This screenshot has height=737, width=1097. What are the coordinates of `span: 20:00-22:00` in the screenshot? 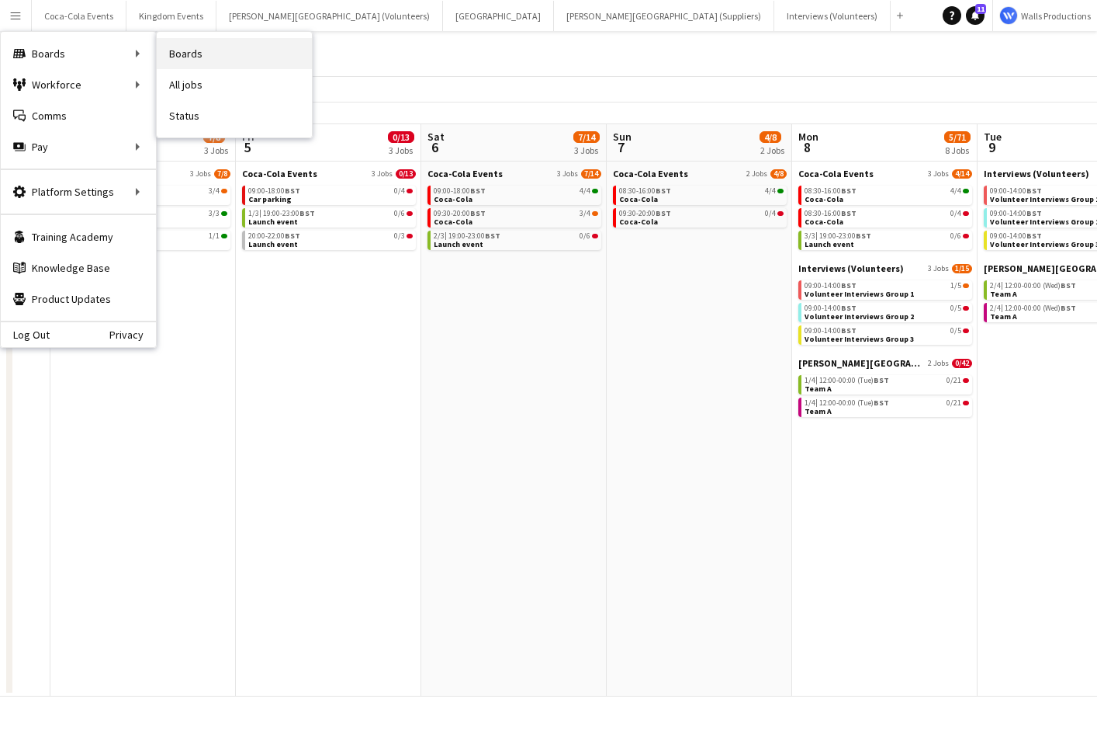 It's located at (274, 236).